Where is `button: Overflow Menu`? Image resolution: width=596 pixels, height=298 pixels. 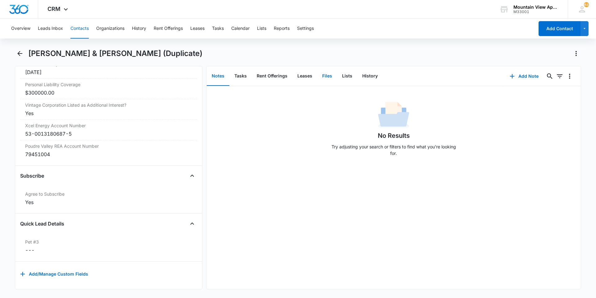 button: Overflow Menu is located at coordinates (570, 76).